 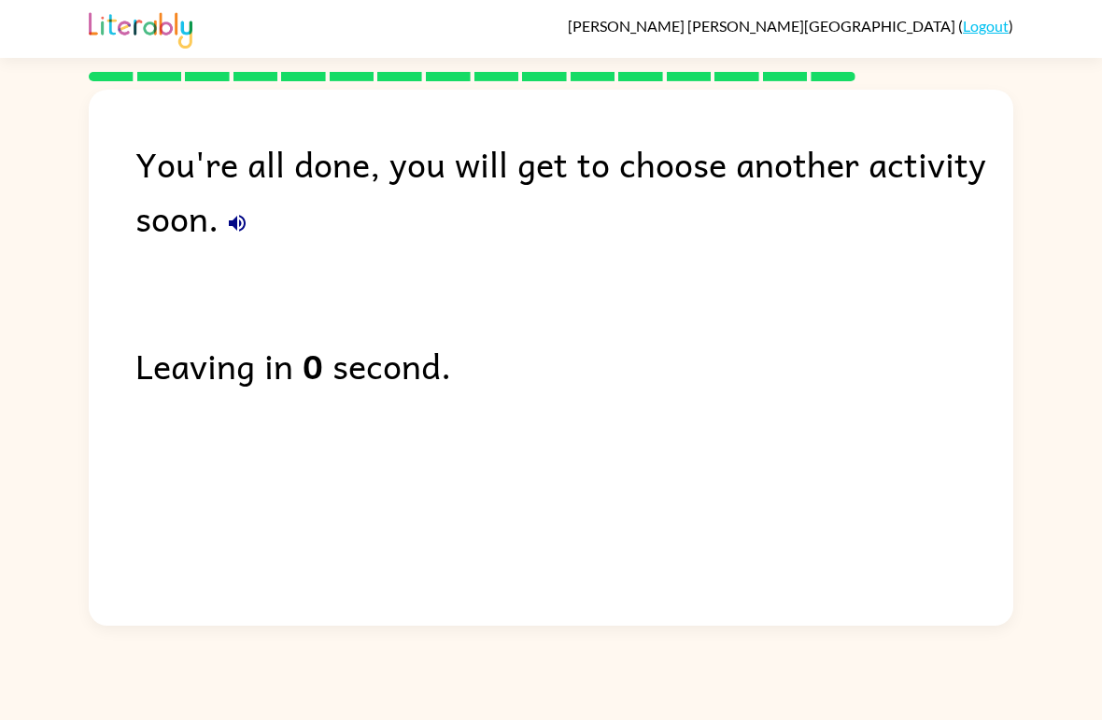 What do you see at coordinates (575, 191) in the screenshot?
I see `div: You're all done, you will get to choose another activity soon.` at bounding box center [575, 191].